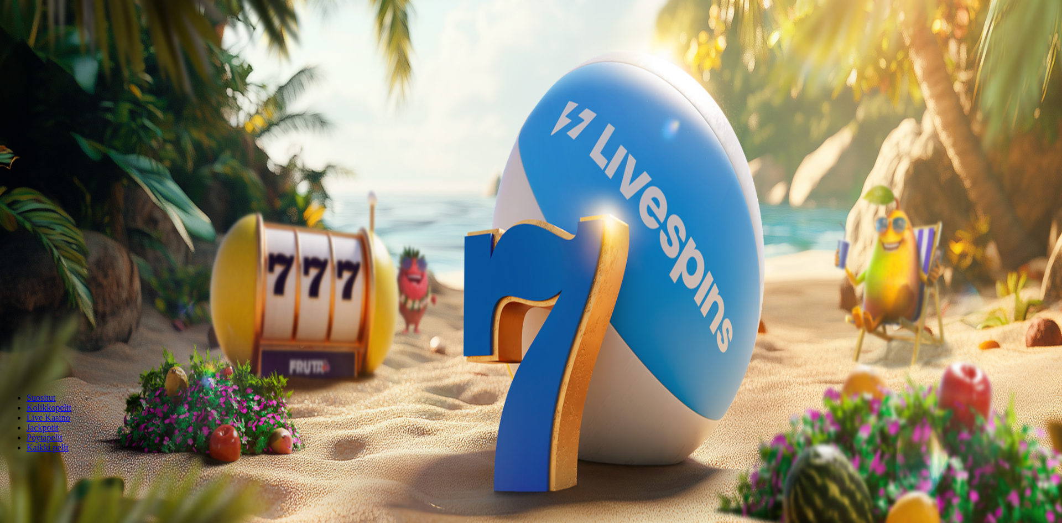  I want to click on nav: Lobby, so click(531, 413).